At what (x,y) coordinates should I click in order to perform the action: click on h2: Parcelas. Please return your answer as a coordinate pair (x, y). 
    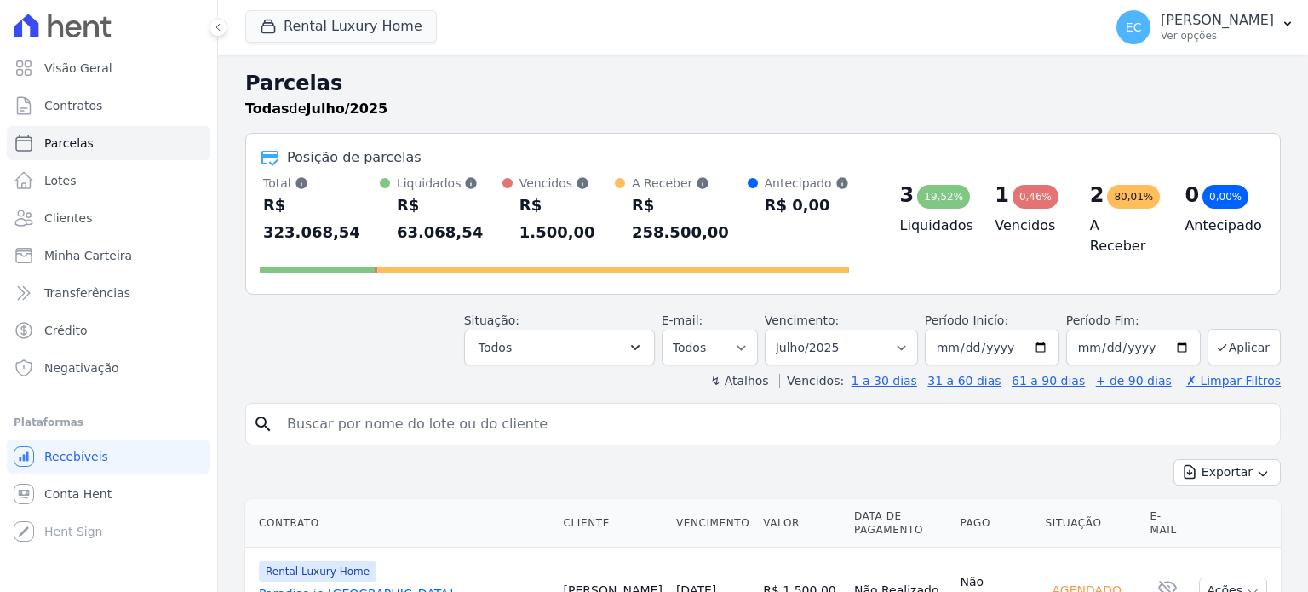
    Looking at the image, I should click on (763, 83).